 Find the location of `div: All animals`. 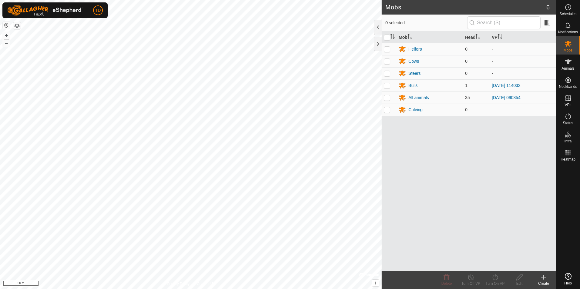

div: All animals is located at coordinates (419, 98).